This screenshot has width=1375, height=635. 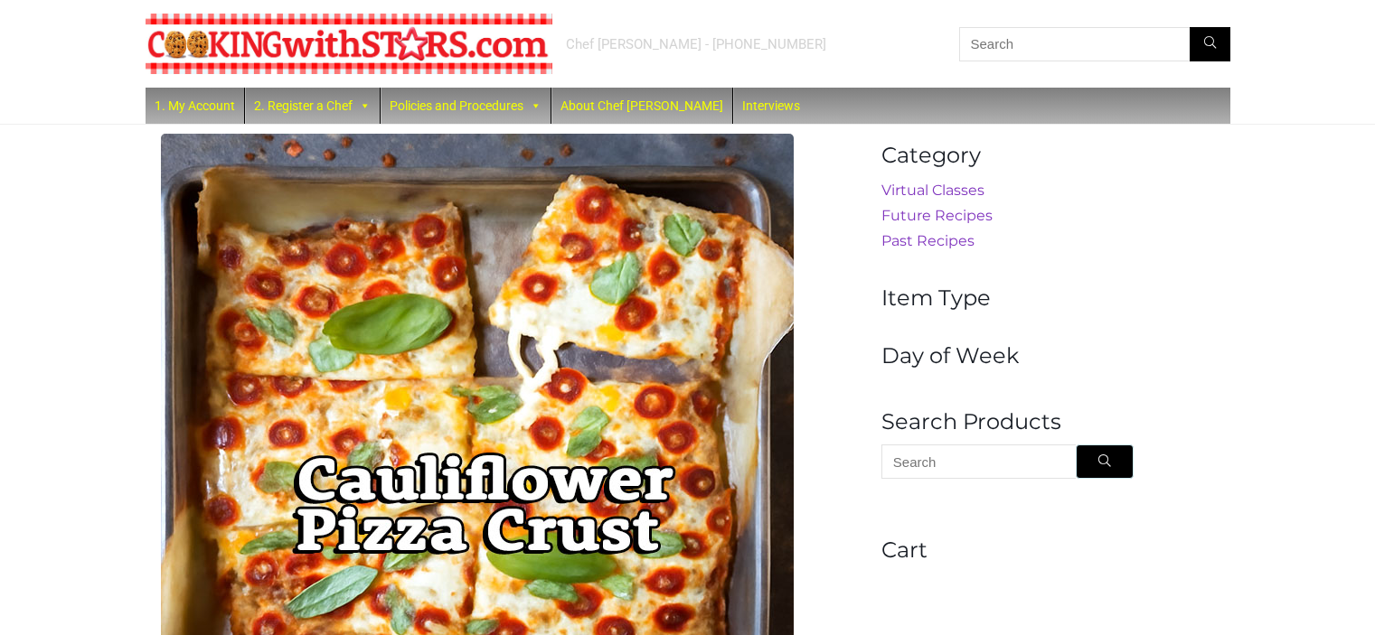 What do you see at coordinates (1047, 298) in the screenshot?
I see `h4: Item Type` at bounding box center [1047, 298].